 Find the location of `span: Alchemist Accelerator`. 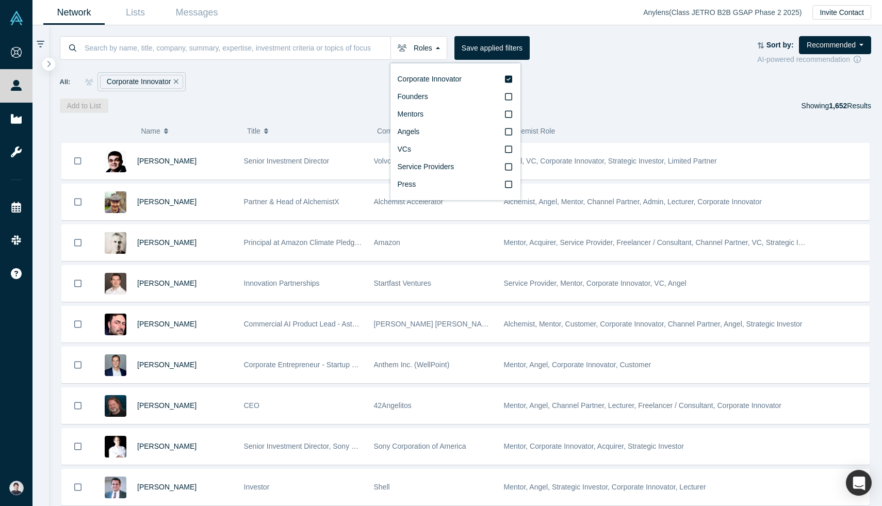

span: Alchemist Accelerator is located at coordinates (409, 202).